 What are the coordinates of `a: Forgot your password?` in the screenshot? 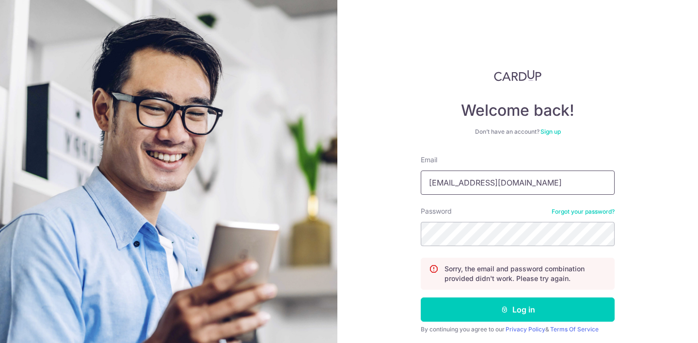 It's located at (583, 212).